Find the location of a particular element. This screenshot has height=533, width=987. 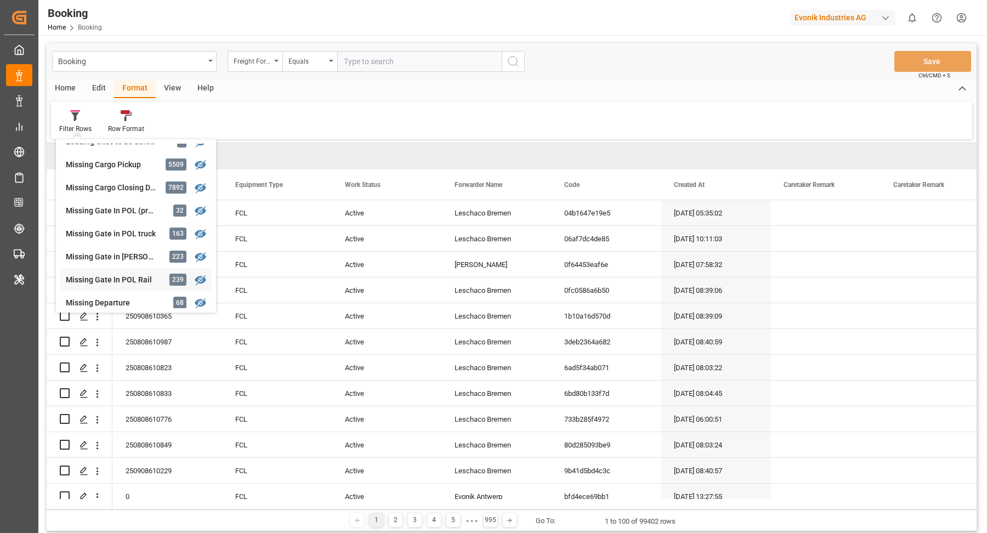

div: 250808610987 is located at coordinates (167, 342).